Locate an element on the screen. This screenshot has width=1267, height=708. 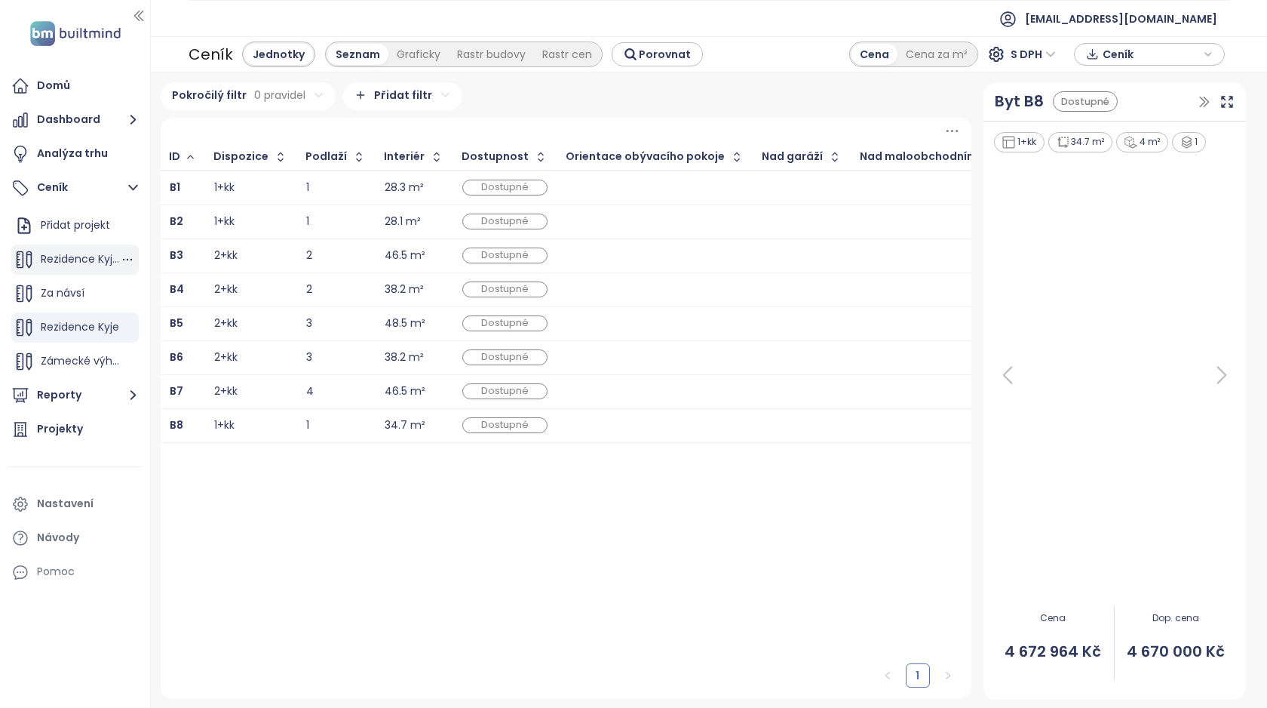
a: Byt B8 is located at coordinates (1019, 101).